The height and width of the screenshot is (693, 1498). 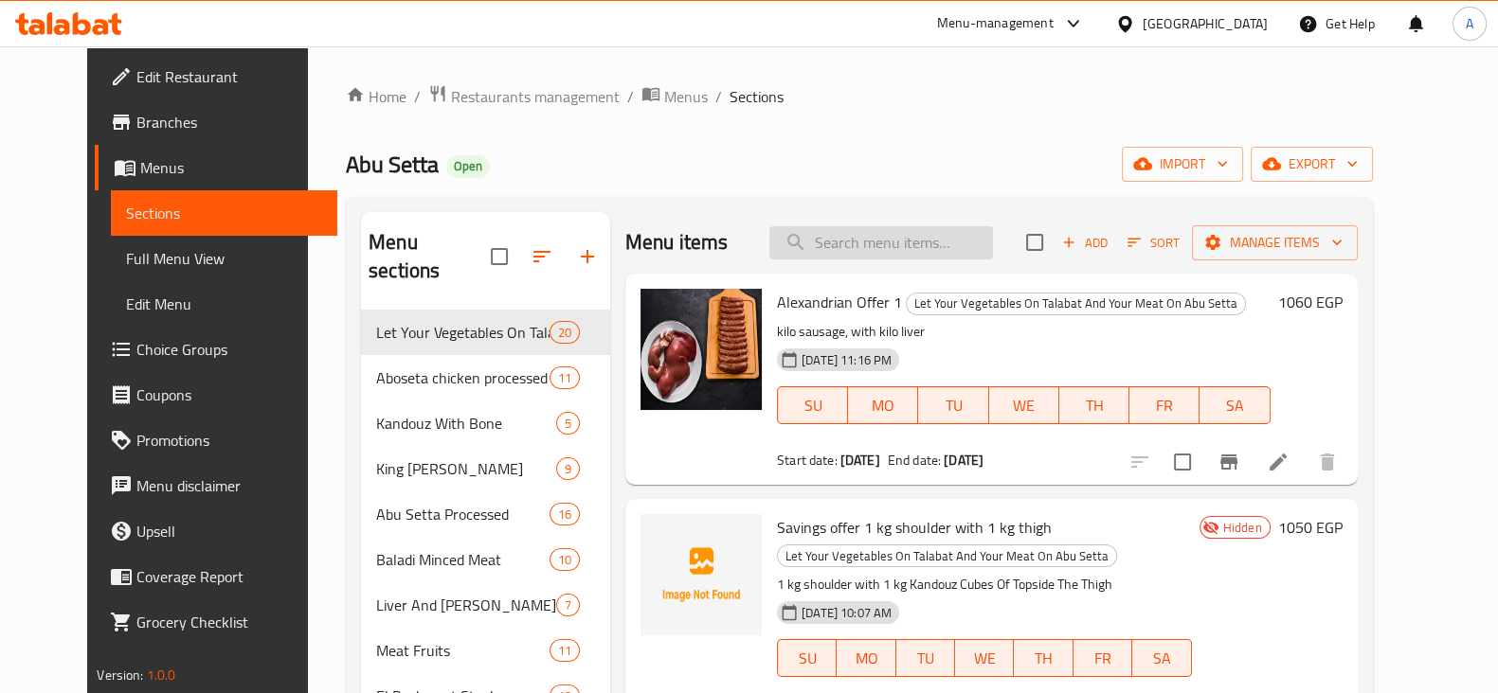 What do you see at coordinates (866, 658) in the screenshot?
I see `button: MO` at bounding box center [866, 658].